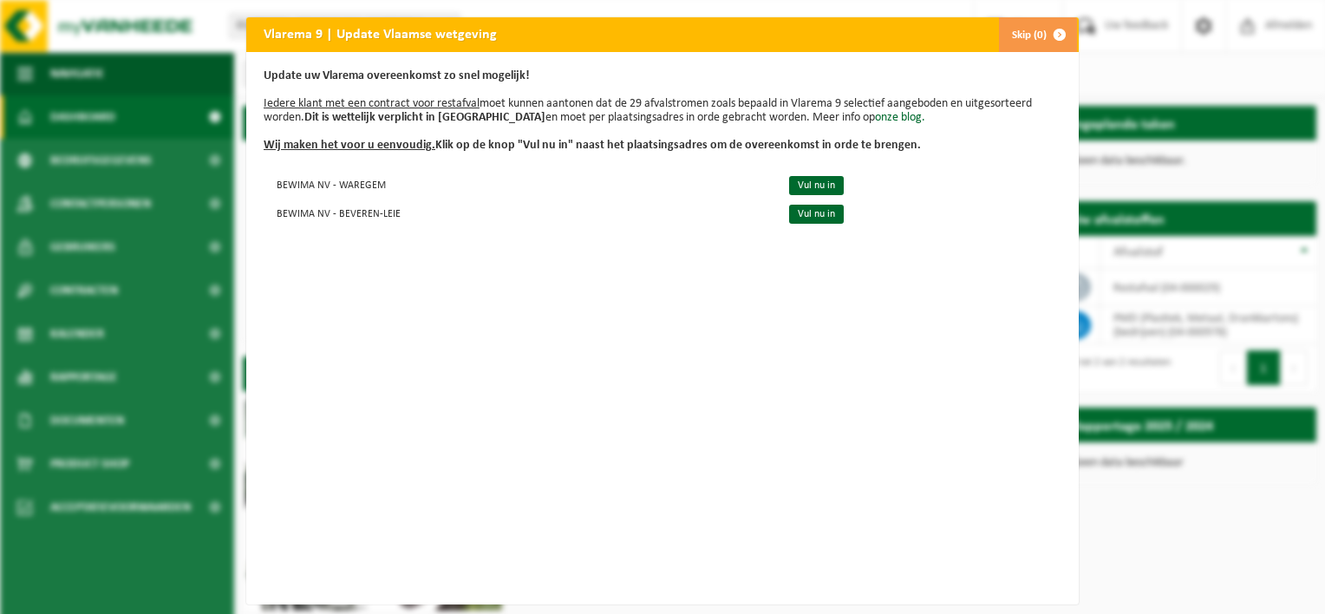 This screenshot has height=614, width=1325. What do you see at coordinates (519, 184) in the screenshot?
I see `td: BEWIMA NV - WAREGEM` at bounding box center [519, 184].